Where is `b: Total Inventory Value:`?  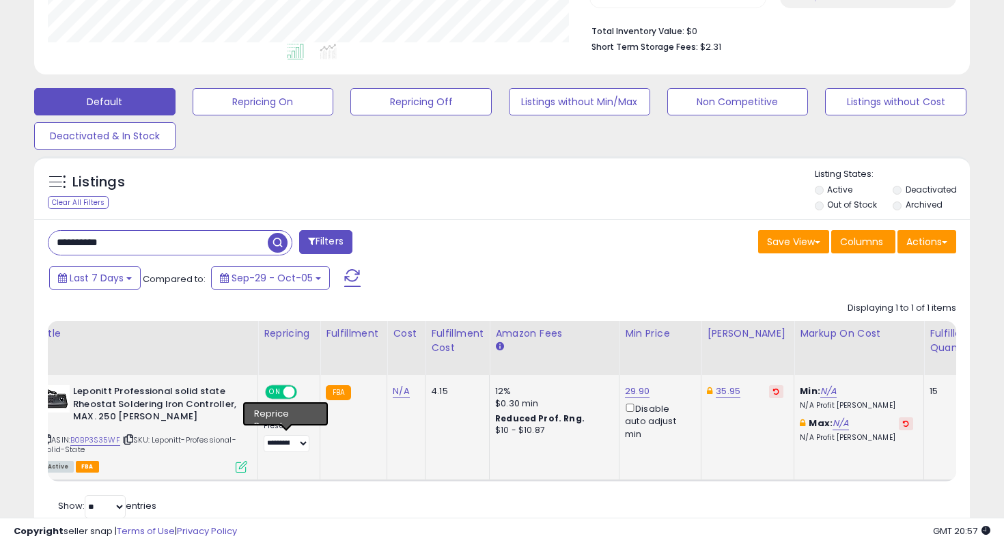
b: Total Inventory Value: is located at coordinates (638, 31).